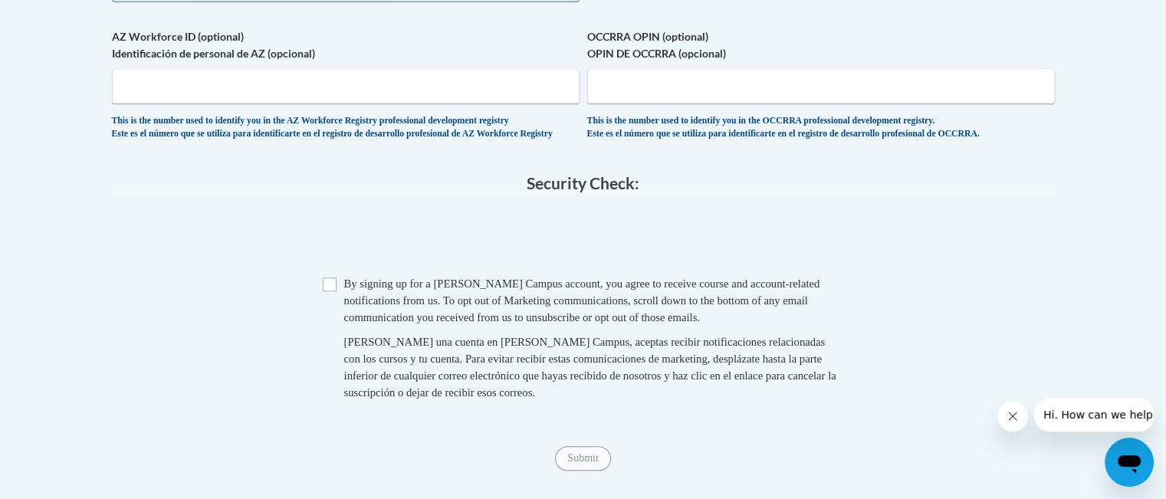 This screenshot has height=499, width=1166. Describe the element at coordinates (67, 17) in the screenshot. I see `span: Hi. How can we help?` at that location.